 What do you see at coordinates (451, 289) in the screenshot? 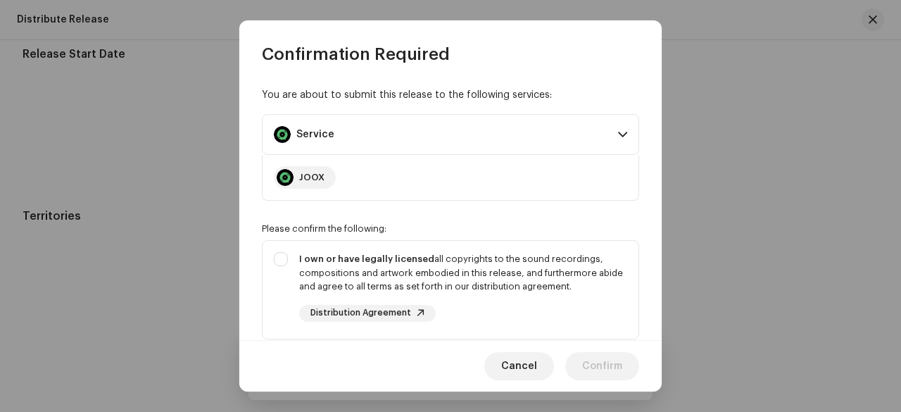
I see `p-togglebutton: I own or have legally licensedall copyrights to the sound recordings, compositions and artwork em...` at bounding box center [451, 289].